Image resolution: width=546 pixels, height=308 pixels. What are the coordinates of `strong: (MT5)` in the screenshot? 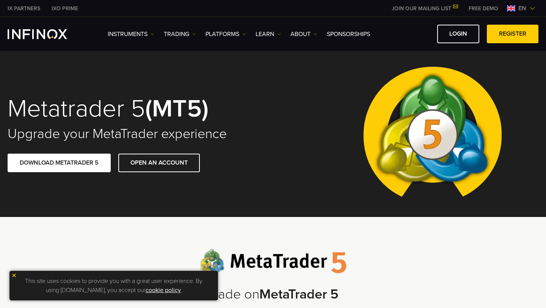 It's located at (177, 108).